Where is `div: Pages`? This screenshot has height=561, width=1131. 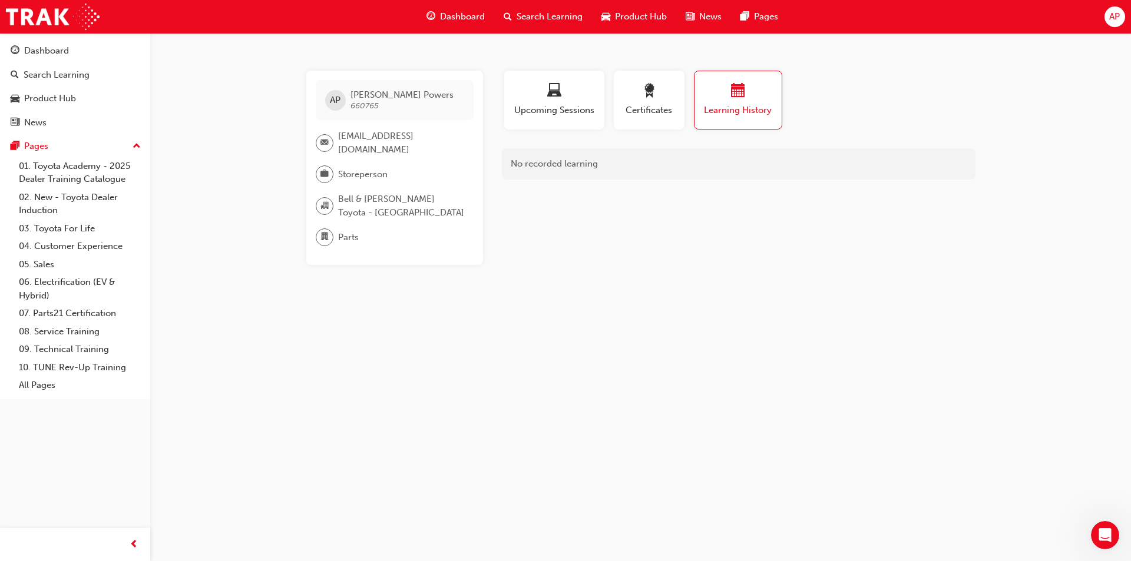
div: Pages is located at coordinates (36, 146).